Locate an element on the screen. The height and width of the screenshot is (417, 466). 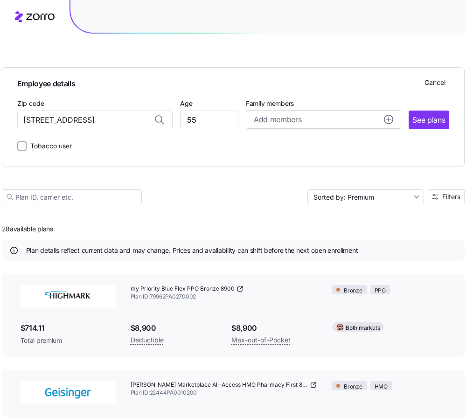
input: Sort by is located at coordinates (366, 197).